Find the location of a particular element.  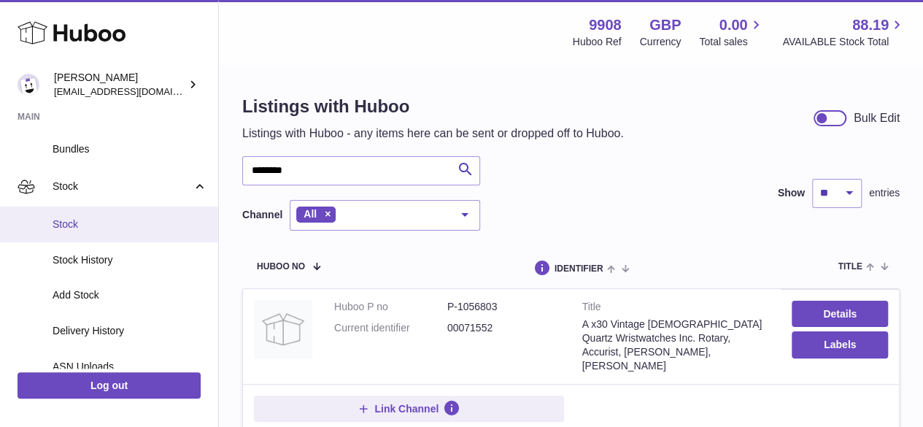

span: Add Stock is located at coordinates (130, 295).